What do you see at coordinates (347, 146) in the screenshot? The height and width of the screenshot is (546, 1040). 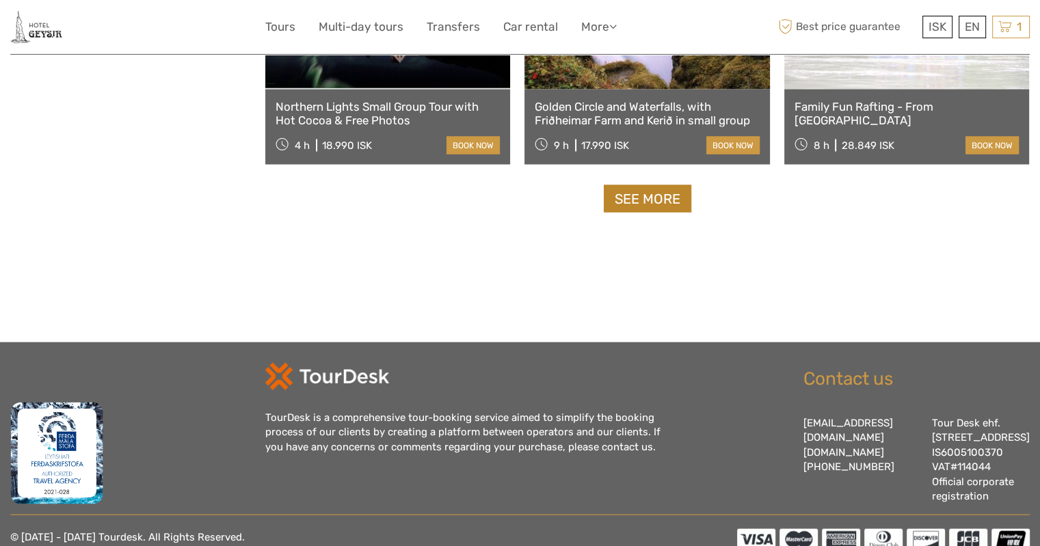 I see `div: 18.990 ISK` at bounding box center [347, 146].